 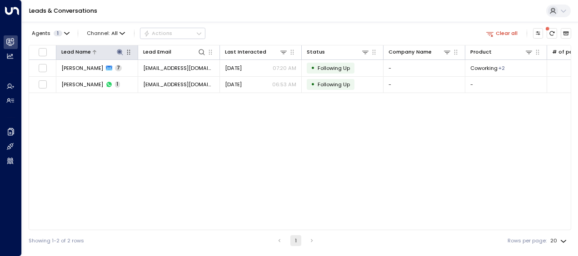 I want to click on p: 06:53 AM, so click(x=284, y=84).